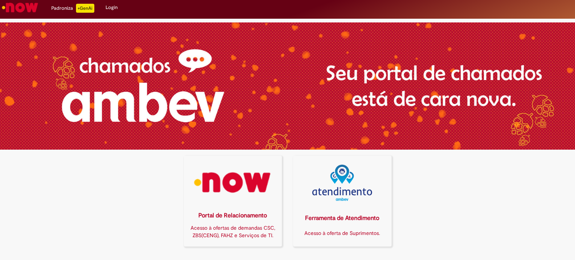 The image size is (575, 260). What do you see at coordinates (73, 8) in the screenshot?
I see `div: Padroniza` at bounding box center [73, 8].